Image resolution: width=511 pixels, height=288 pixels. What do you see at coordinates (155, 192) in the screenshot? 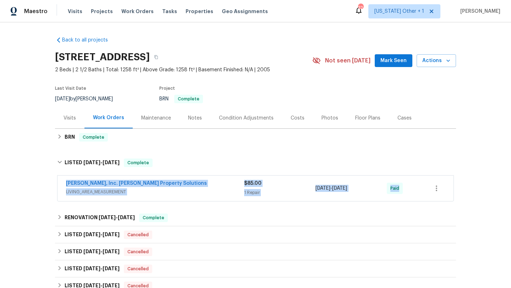
I see `span: LIVING_AREA_MEASUREMENT` at bounding box center [155, 192].